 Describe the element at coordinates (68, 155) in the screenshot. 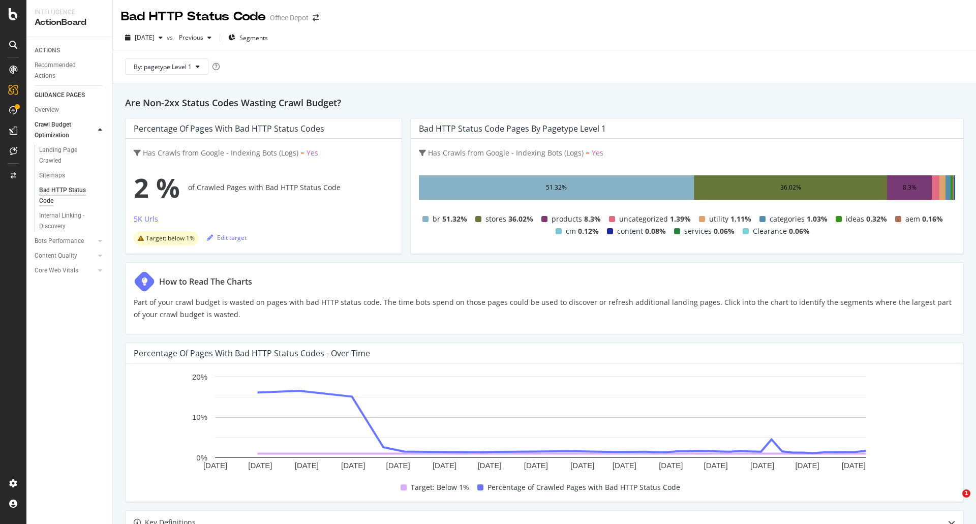

I see `div: Landing Page Crawled` at that location.